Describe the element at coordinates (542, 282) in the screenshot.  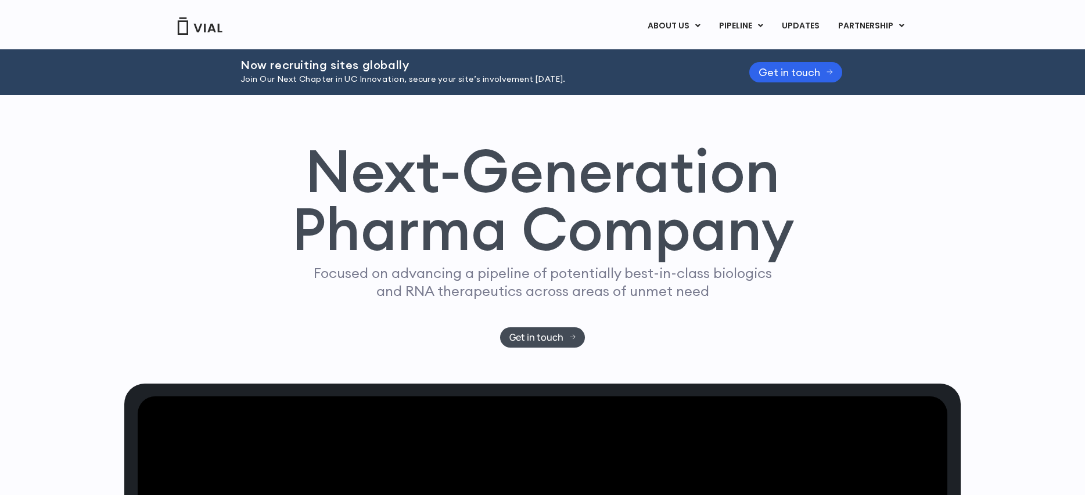
I see `p: Focused on advancing a pipeline of potentially best-in-class biologics and RNA therapeutics acros...` at that location.